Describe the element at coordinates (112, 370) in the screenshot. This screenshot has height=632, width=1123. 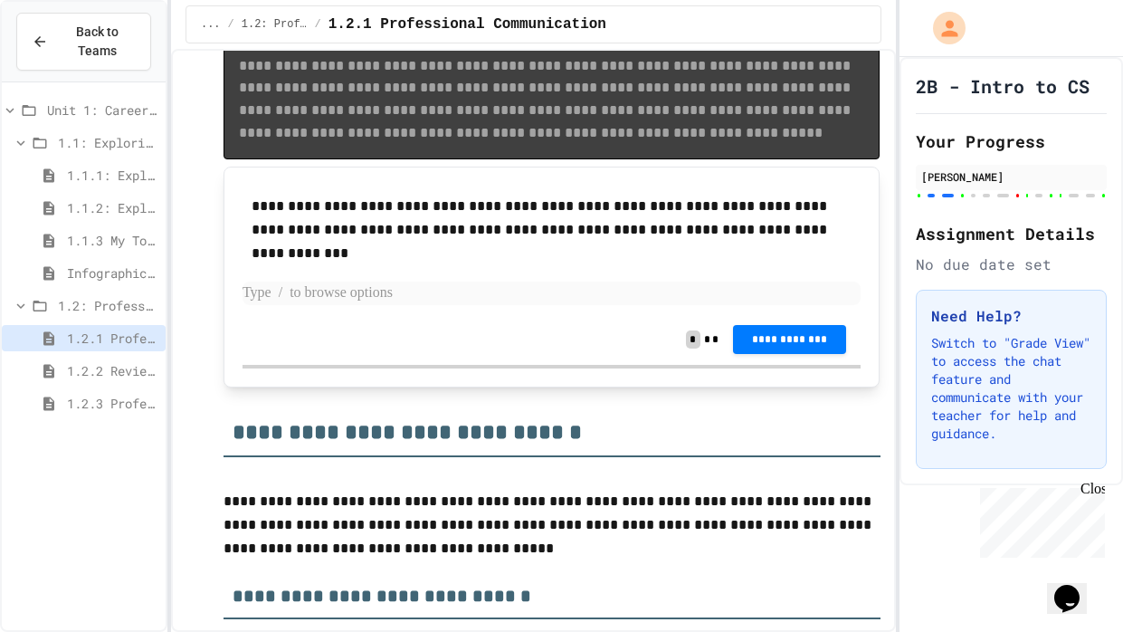
I see `span: 1.2.2 Review - Professional Communication` at that location.